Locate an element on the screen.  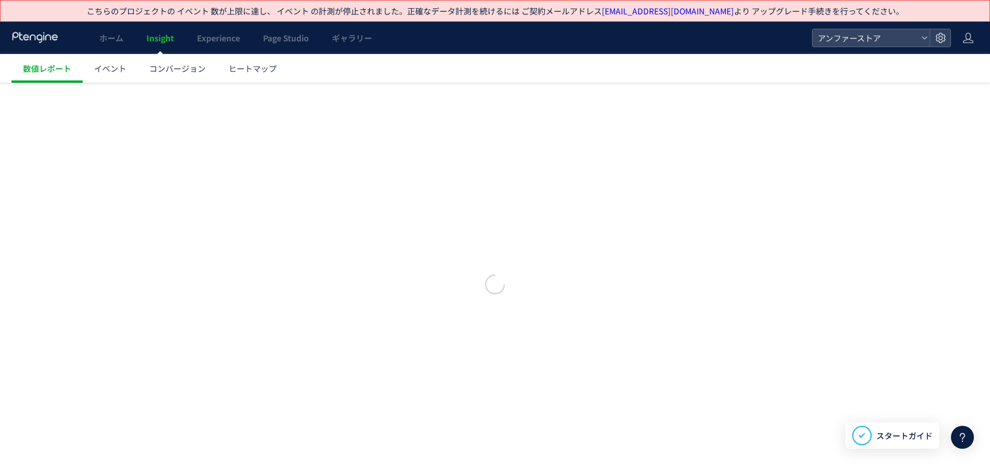
span: 数値レポート is located at coordinates (47, 68).